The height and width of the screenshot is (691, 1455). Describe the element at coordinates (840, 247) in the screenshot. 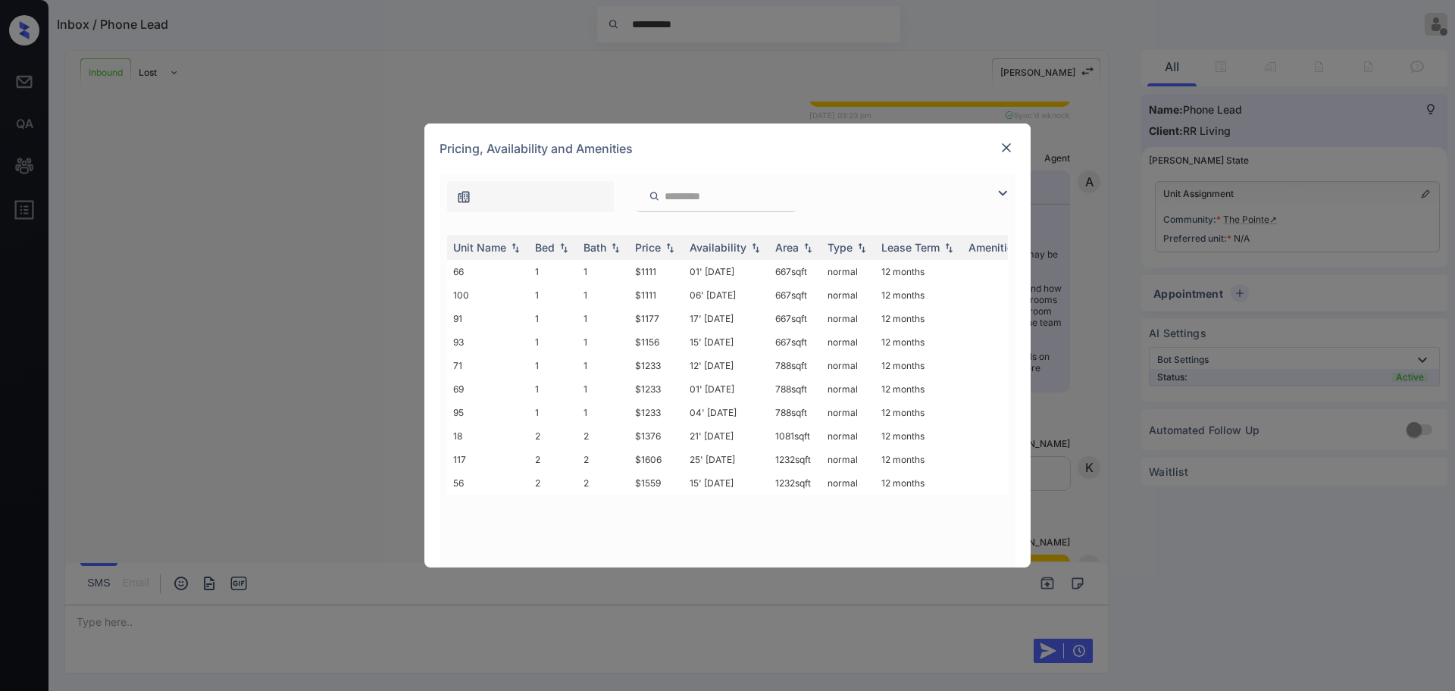

I see `div: Type` at that location.